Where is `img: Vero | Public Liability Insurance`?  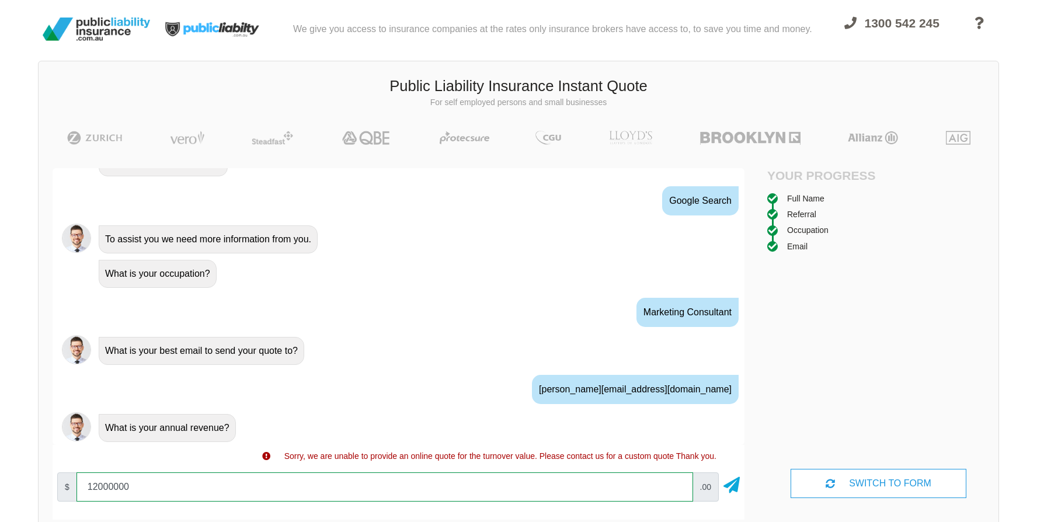
img: Vero | Public Liability Insurance is located at coordinates (187, 138).